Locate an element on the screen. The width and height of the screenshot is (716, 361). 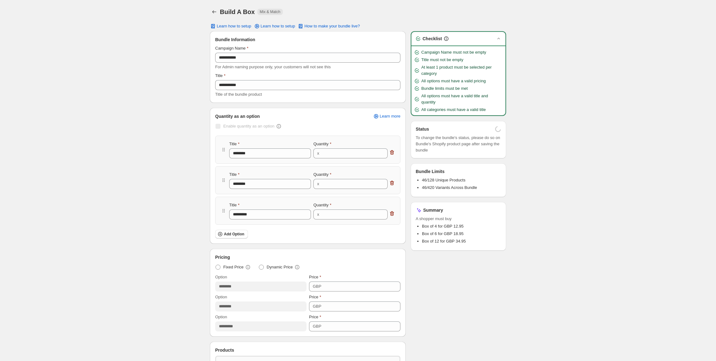
li: Box of 12 for GBP 34.95 is located at coordinates (462, 241).